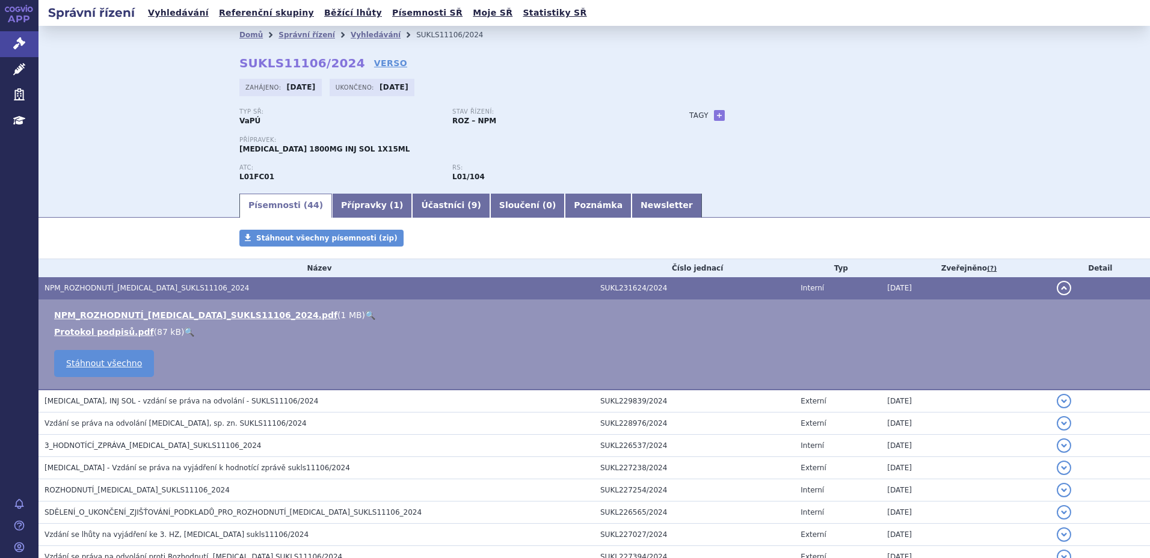 The height and width of the screenshot is (558, 1150). What do you see at coordinates (694, 535) in the screenshot?
I see `td: SUKL227027/2024` at bounding box center [694, 535].